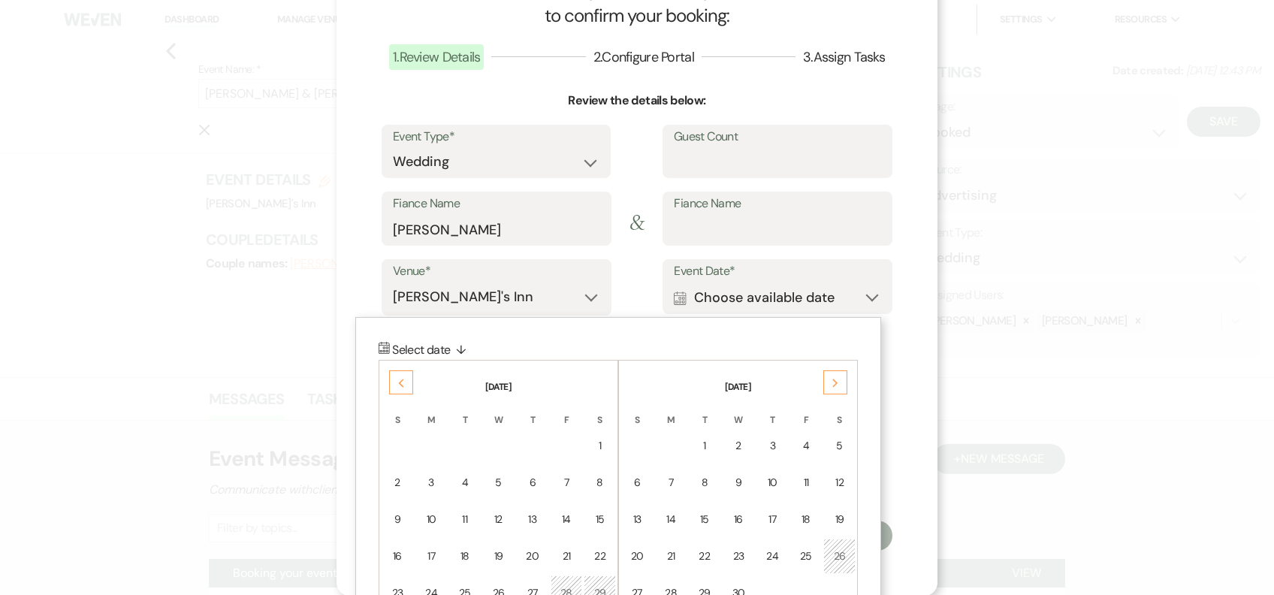  I want to click on button: 3.Assign Tasks, so click(844, 57).